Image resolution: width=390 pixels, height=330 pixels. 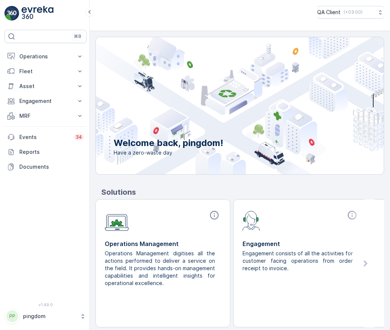 What do you see at coordinates (329, 12) in the screenshot?
I see `p: QA Client` at bounding box center [329, 12].